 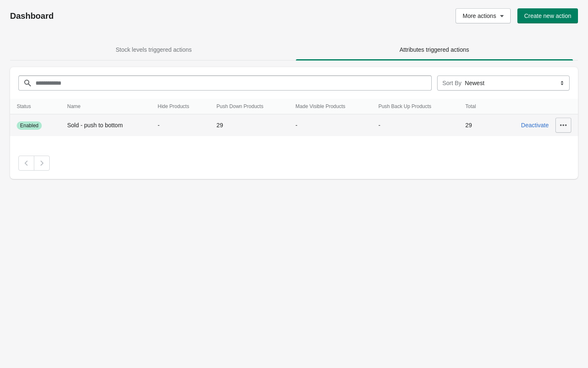 I want to click on span: More actions, so click(x=479, y=16).